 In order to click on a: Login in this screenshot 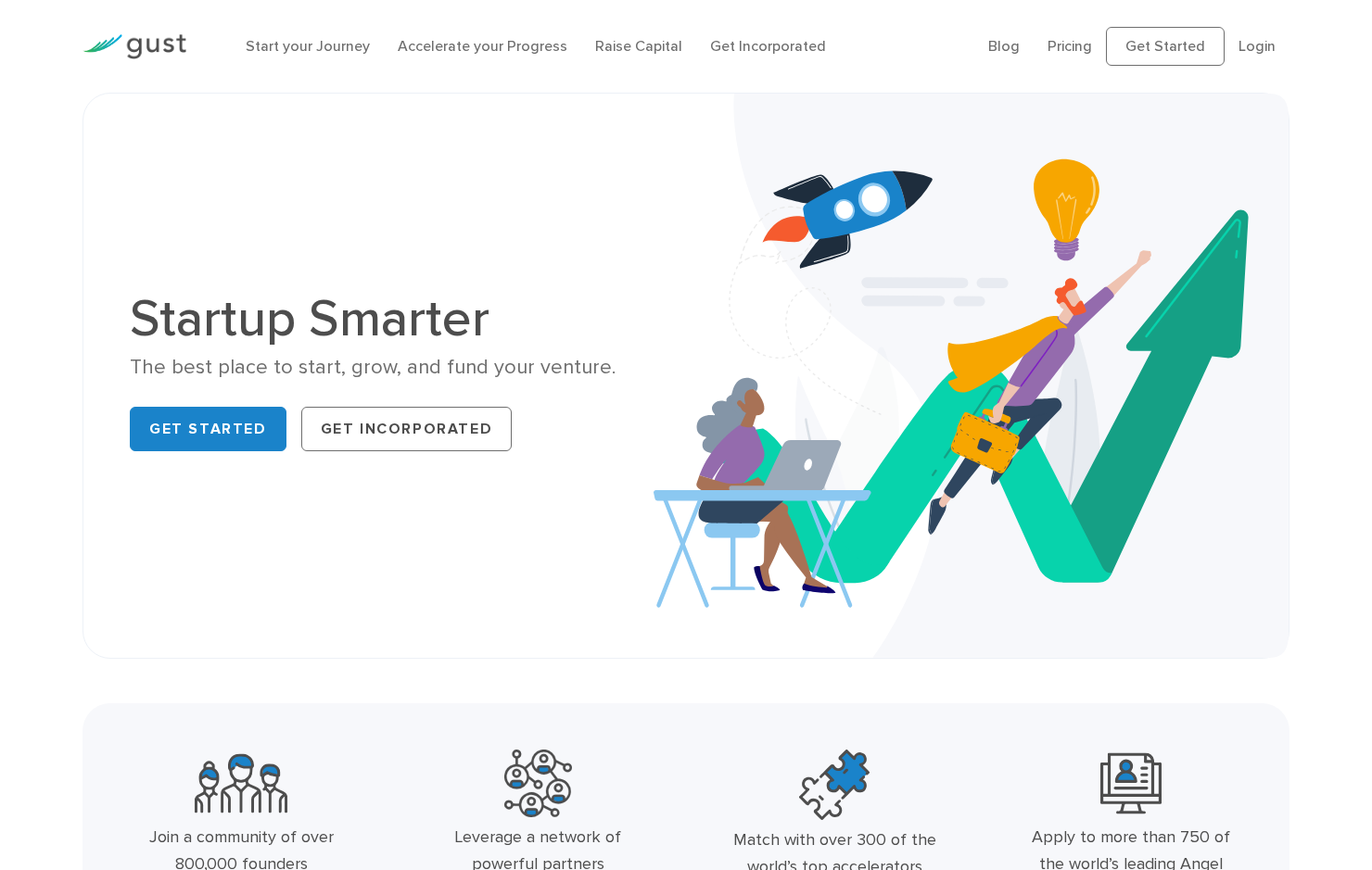, I will do `click(1256, 45)`.